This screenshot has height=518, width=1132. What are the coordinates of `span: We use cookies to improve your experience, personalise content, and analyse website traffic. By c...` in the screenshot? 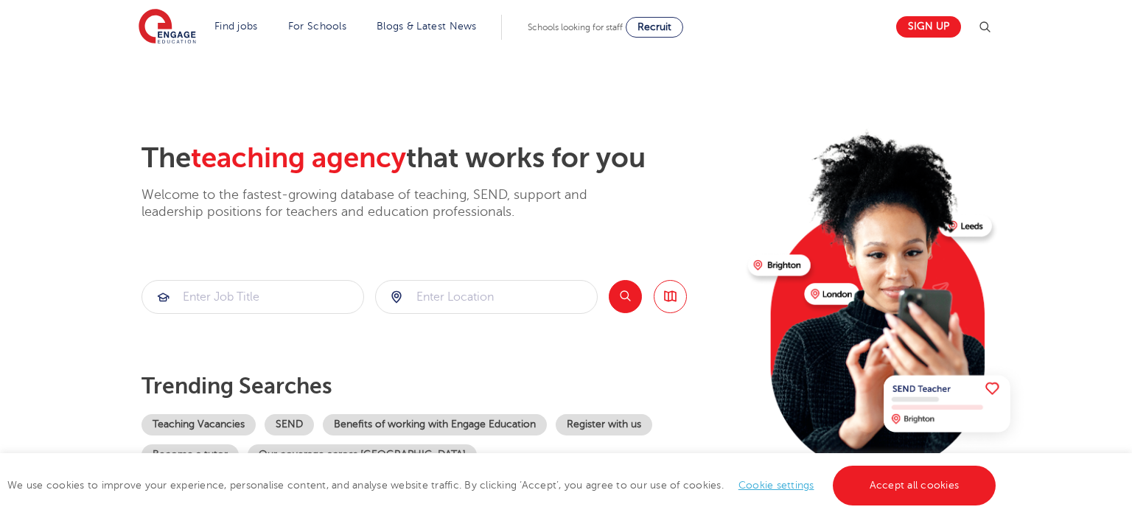 It's located at (503, 485).